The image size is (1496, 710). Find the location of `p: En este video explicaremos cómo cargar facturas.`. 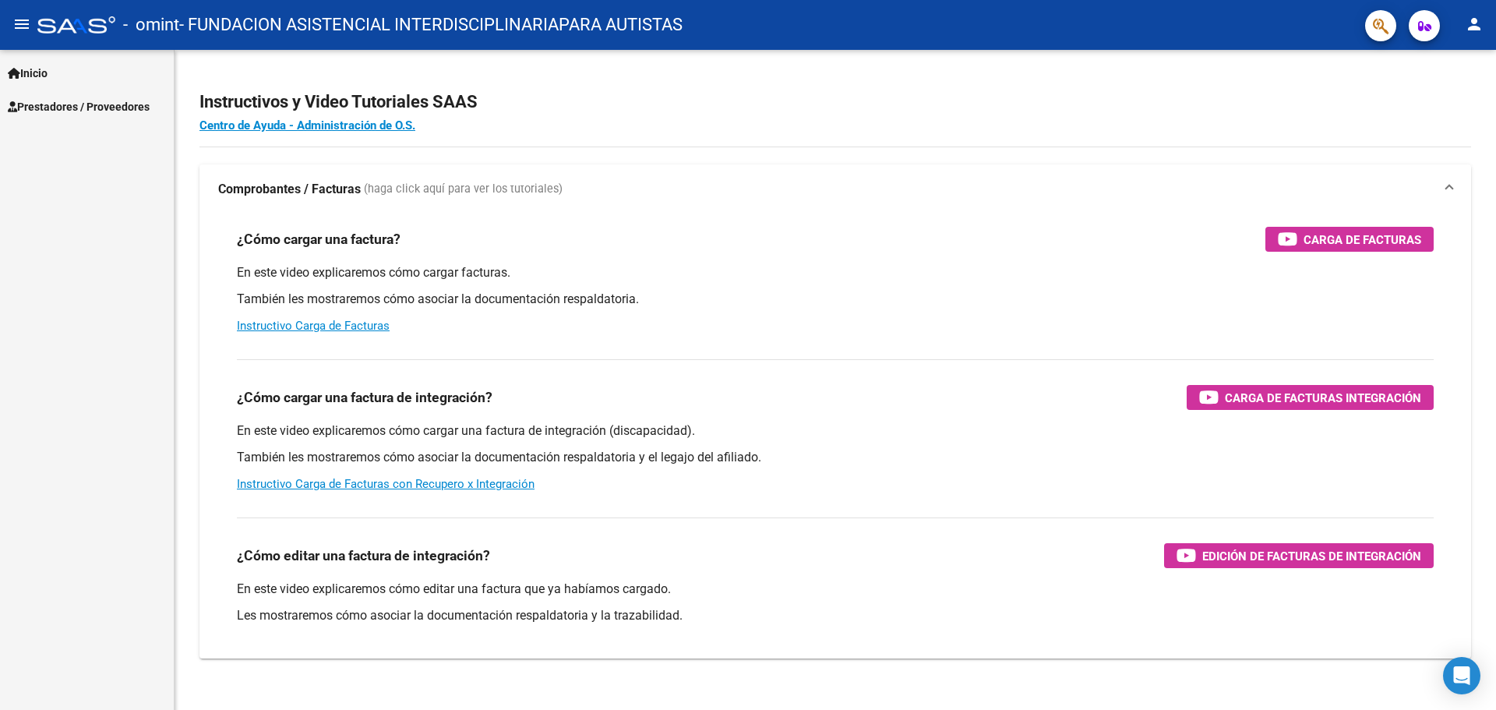

p: En este video explicaremos cómo cargar facturas. is located at coordinates (835, 273).